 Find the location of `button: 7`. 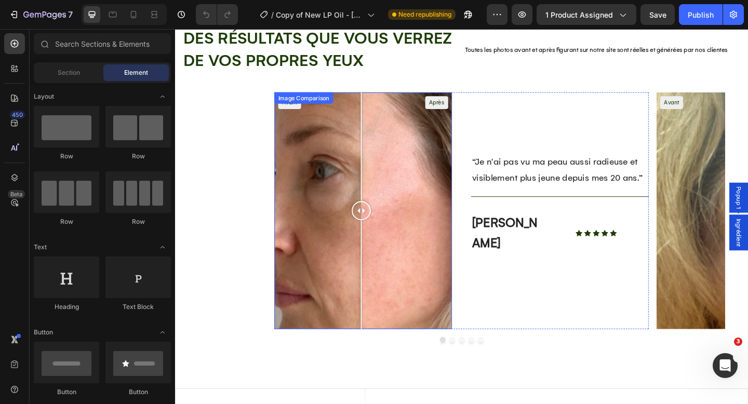

button: 7 is located at coordinates (41, 15).